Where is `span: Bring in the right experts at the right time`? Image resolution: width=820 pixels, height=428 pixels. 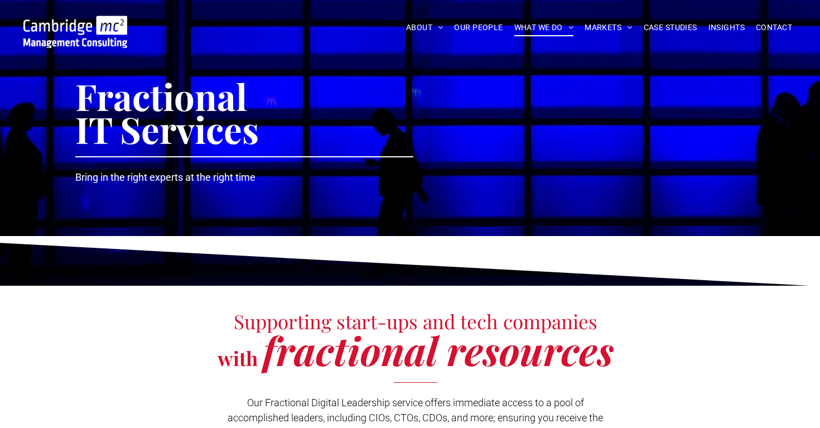
span: Bring in the right experts at the right time is located at coordinates (165, 177).